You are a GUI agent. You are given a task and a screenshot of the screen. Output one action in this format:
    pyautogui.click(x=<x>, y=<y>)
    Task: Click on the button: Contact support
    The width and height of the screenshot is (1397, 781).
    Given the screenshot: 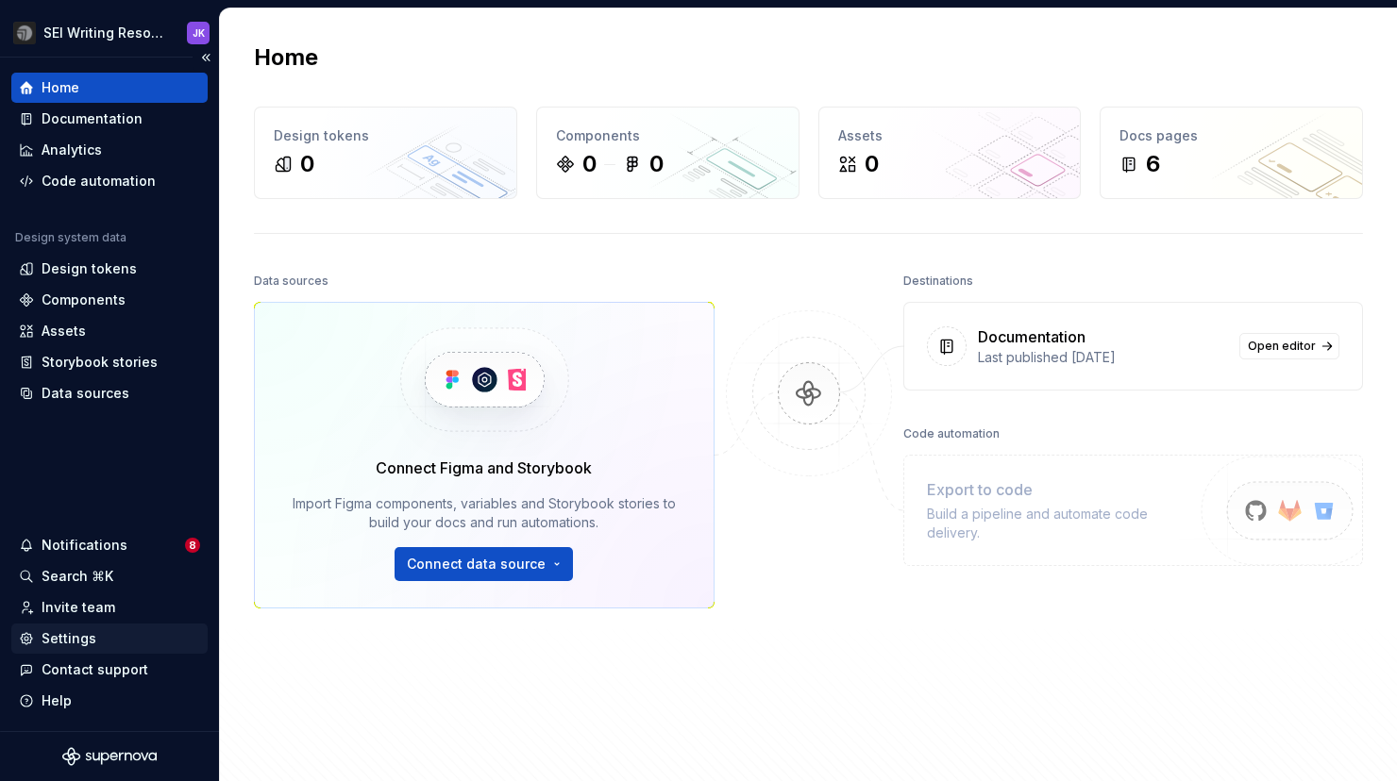 What is the action you would take?
    pyautogui.click(x=109, y=670)
    